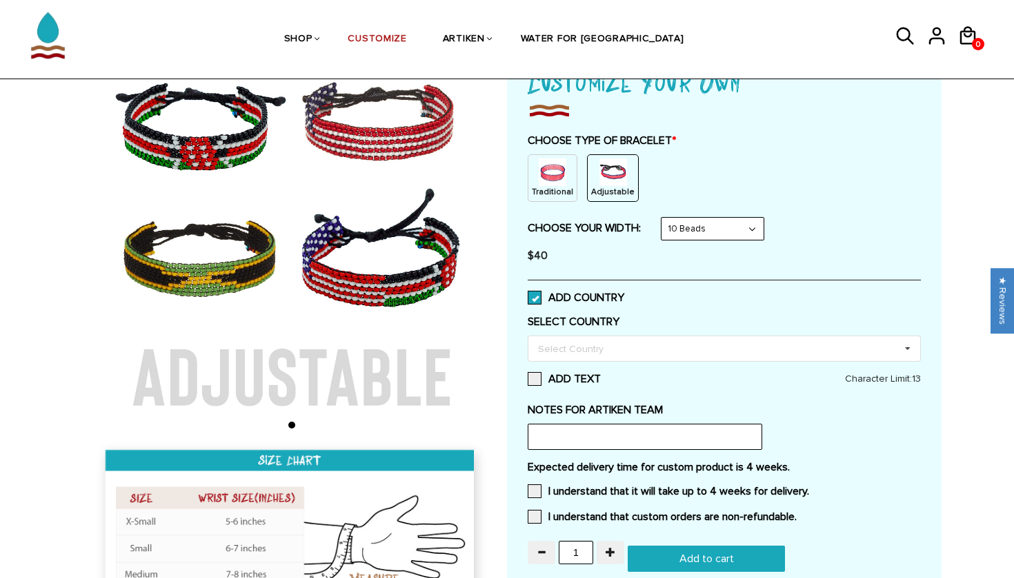 The height and width of the screenshot is (578, 1014). What do you see at coordinates (724, 82) in the screenshot?
I see `h1: Customize Your Own` at bounding box center [724, 82].